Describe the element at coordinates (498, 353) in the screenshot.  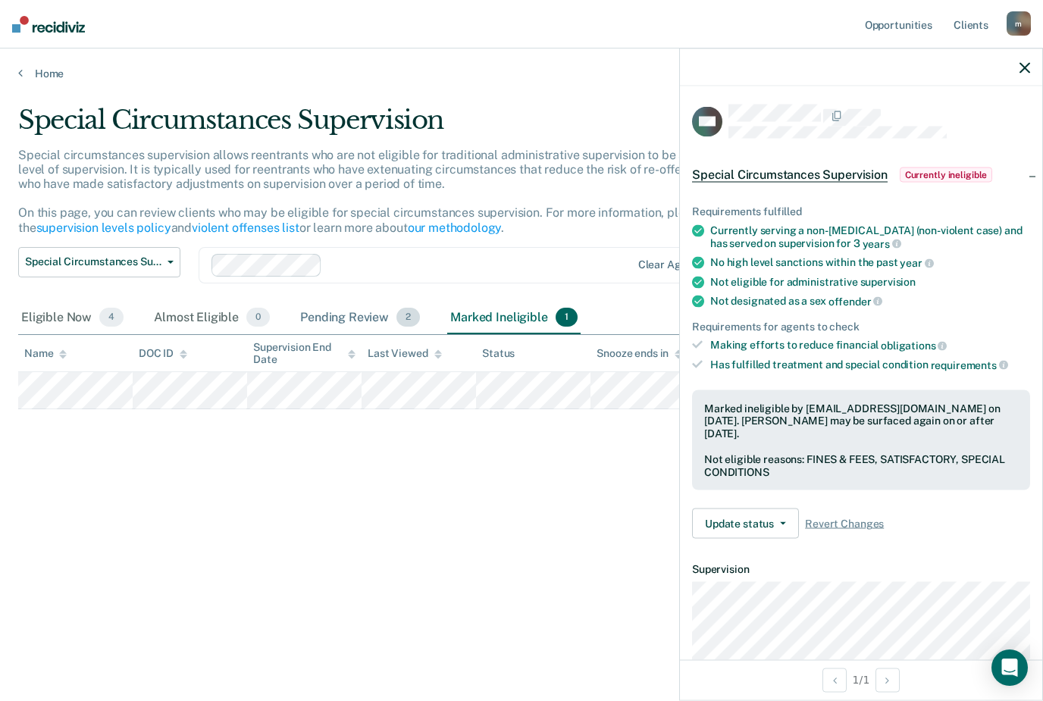
I see `div: Status` at that location.